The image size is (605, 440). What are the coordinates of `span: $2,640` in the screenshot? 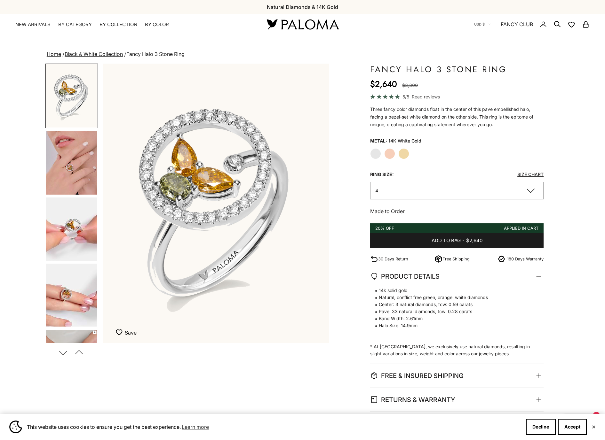 It's located at (474, 241).